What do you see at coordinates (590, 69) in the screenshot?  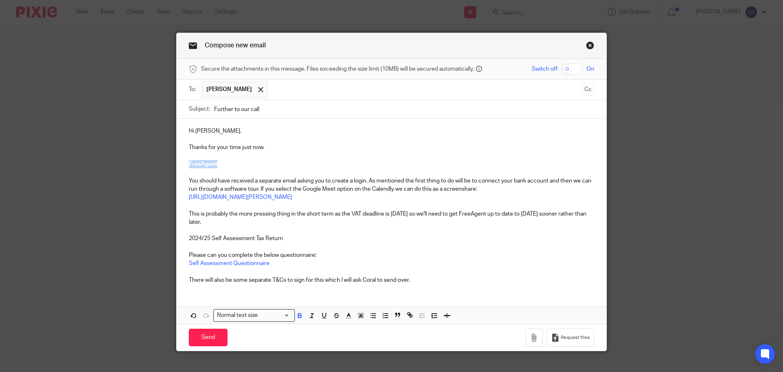 I see `span: On` at bounding box center [590, 69].